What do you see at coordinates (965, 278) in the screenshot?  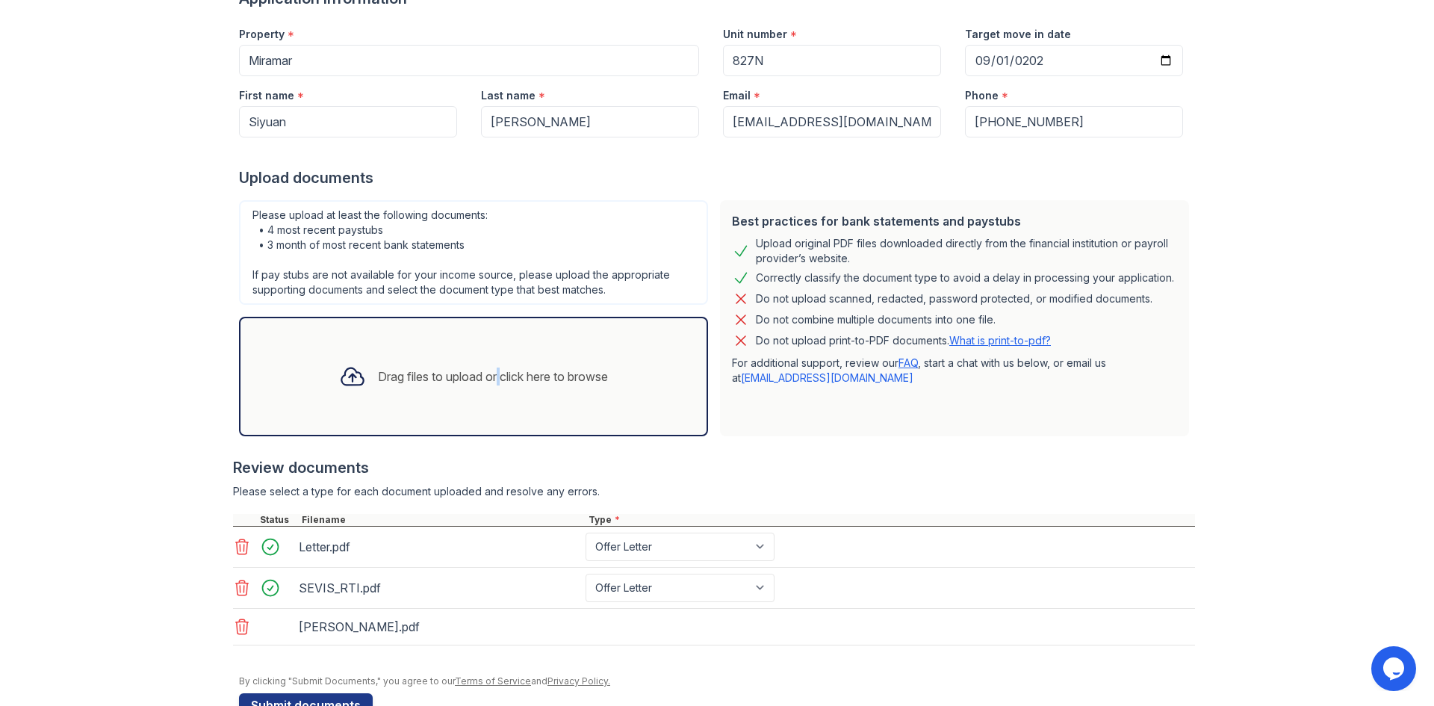 I see `div: Correctly classify the document type to avoid a delay in processing your application.` at bounding box center [965, 278].